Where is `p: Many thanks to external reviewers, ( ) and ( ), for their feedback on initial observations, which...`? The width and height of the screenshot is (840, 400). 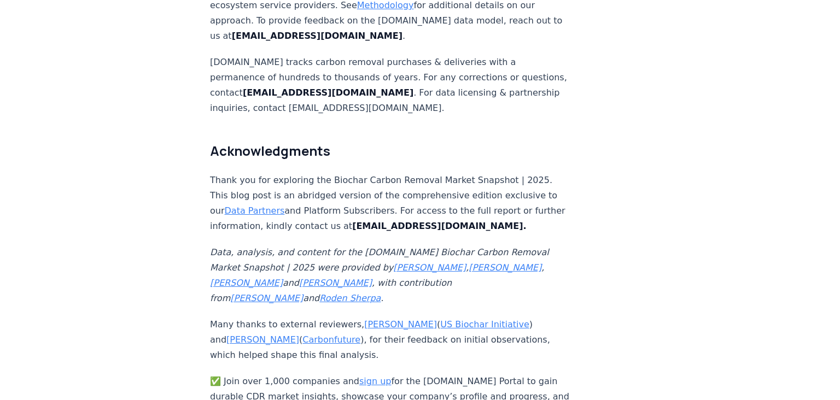 p: Many thanks to external reviewers, ( ) and ( ), for their feedback on initial observations, which... is located at coordinates (391, 340).